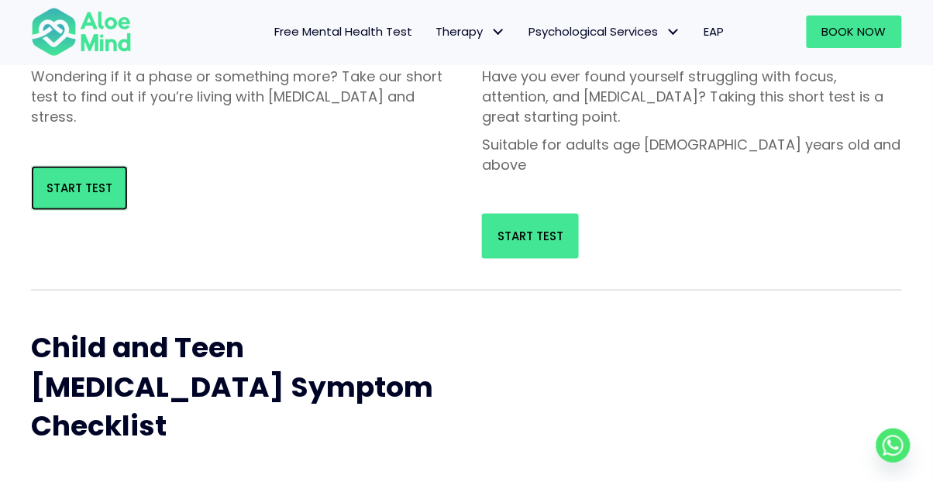  I want to click on span: Psychological Services, so click(604, 31).